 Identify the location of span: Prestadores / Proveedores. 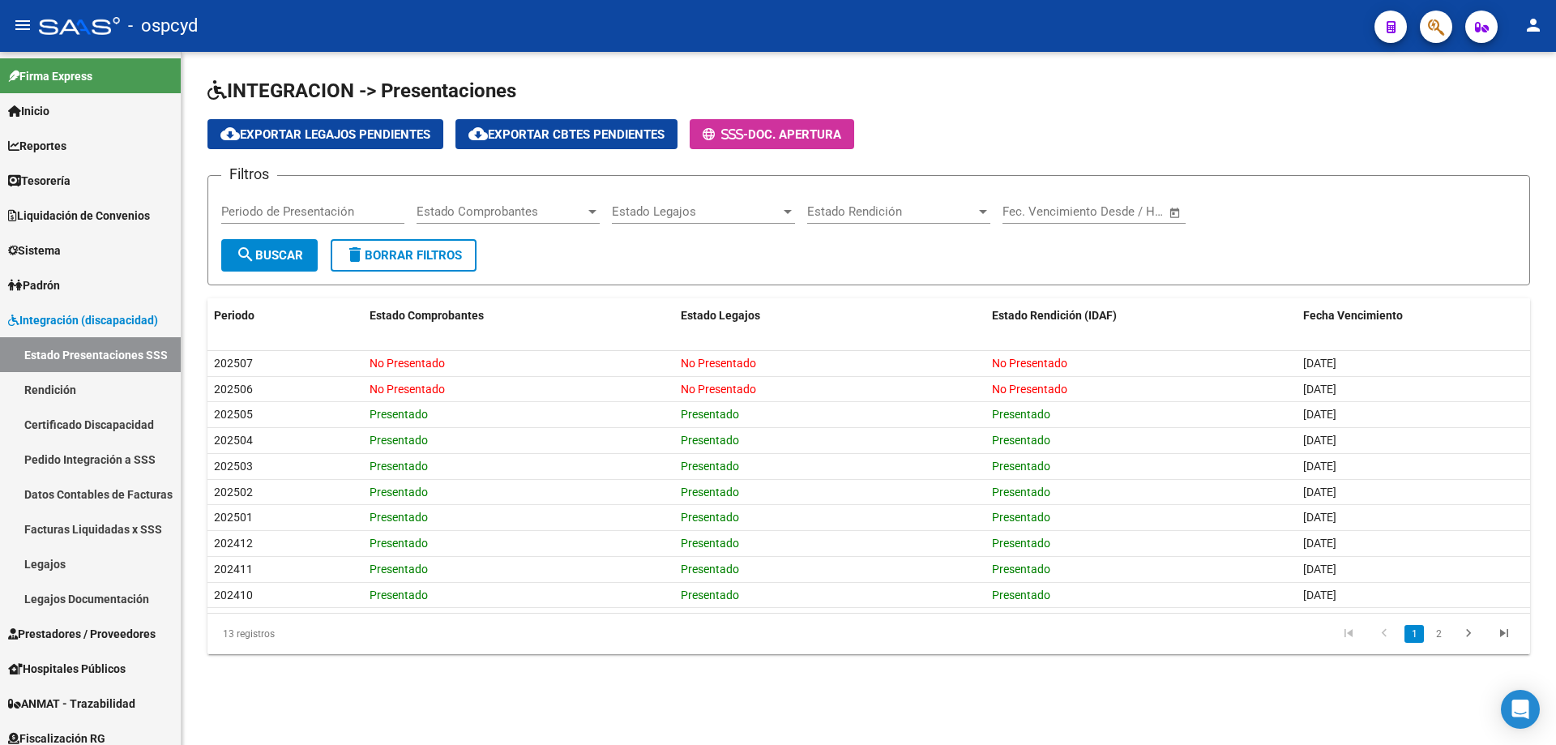
(82, 634).